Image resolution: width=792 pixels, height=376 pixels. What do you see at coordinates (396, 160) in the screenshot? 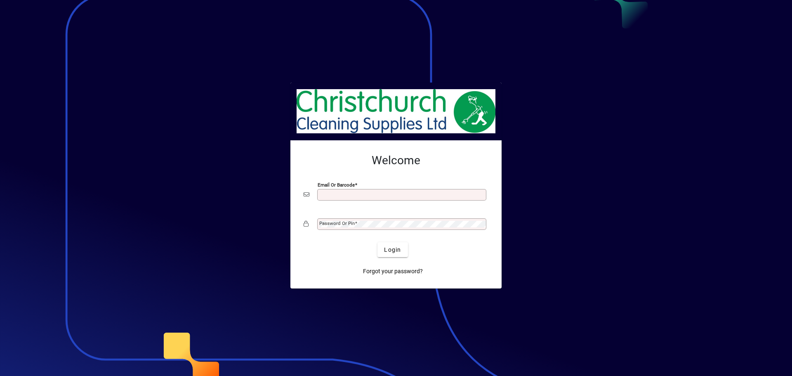
I see `h2: Welcome` at bounding box center [396, 160].